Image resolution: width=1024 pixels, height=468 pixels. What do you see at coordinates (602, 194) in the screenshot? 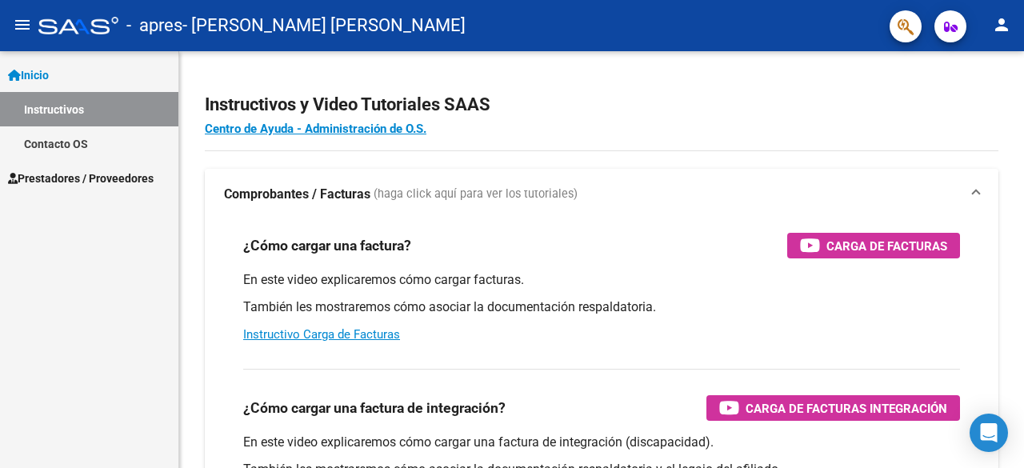
I see `mat-expansion-panel-header: Comprobantes / Facturas (haga click aquí para ver los tutoriales)` at bounding box center [602, 194].